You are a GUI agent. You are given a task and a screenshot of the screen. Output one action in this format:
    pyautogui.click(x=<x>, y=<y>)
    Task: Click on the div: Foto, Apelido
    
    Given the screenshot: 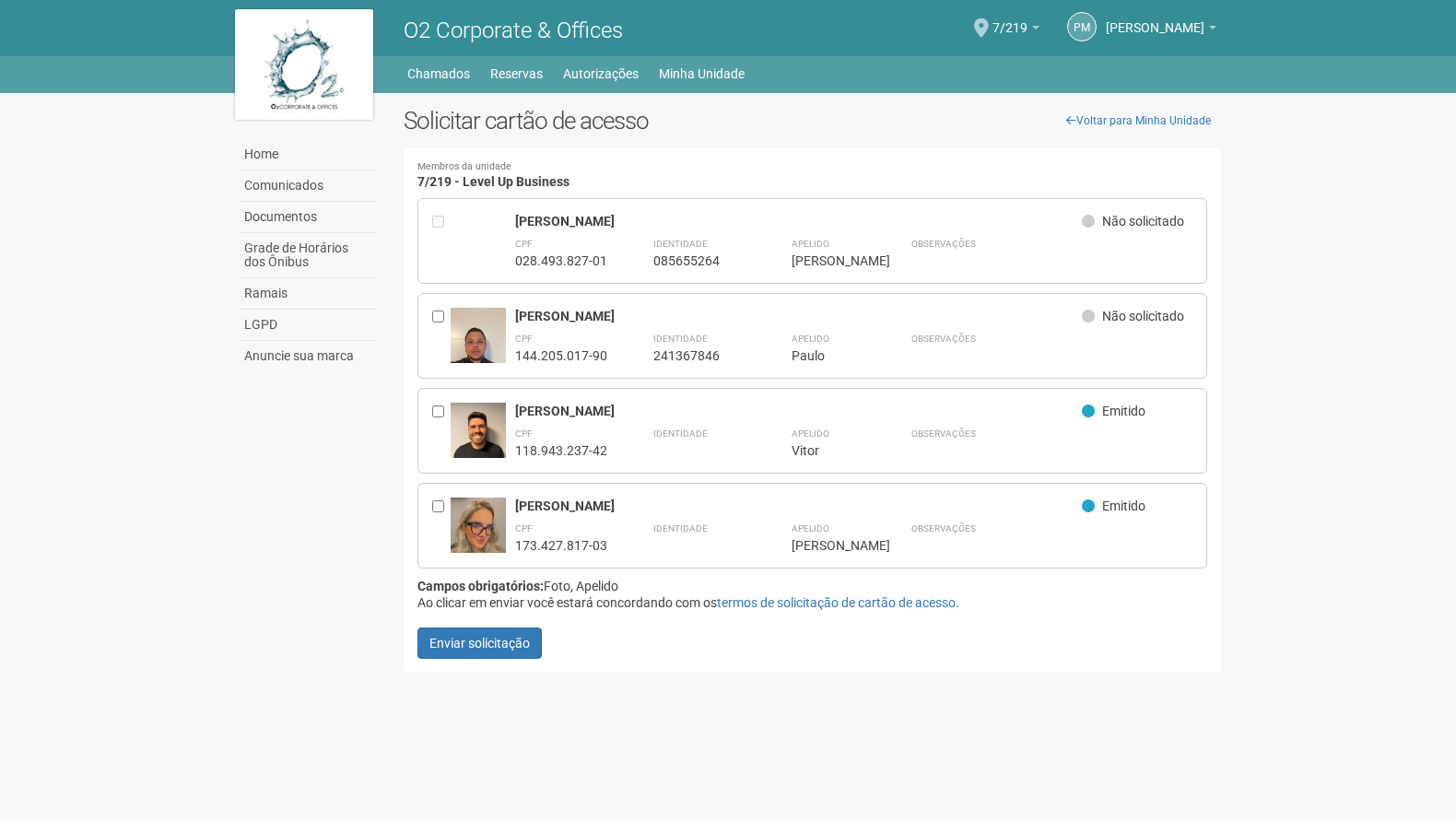 What is the action you would take?
    pyautogui.click(x=812, y=586)
    